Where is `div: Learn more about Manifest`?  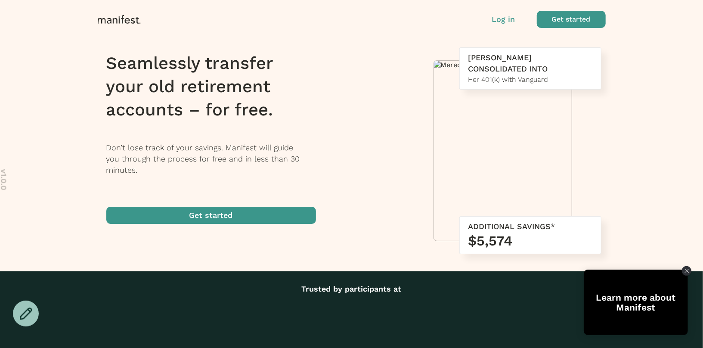 div: Learn more about Manifest is located at coordinates (636, 302).